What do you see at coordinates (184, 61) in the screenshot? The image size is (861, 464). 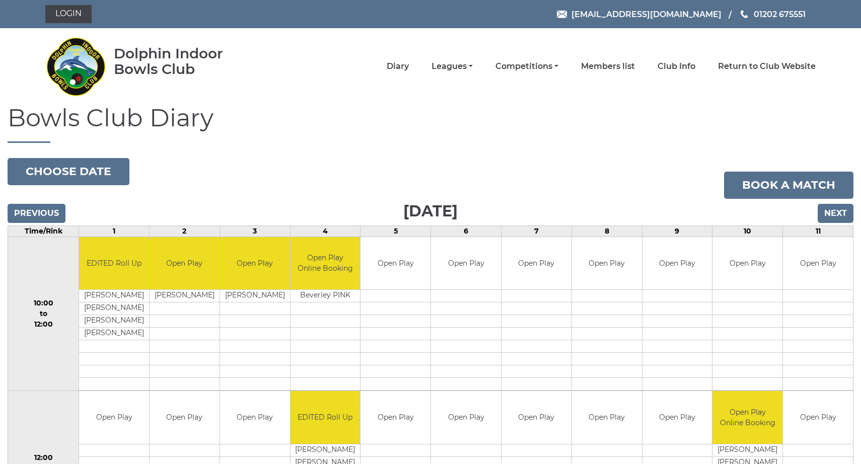 I see `div: Dolphin Indoor Bowls Club` at bounding box center [184, 61].